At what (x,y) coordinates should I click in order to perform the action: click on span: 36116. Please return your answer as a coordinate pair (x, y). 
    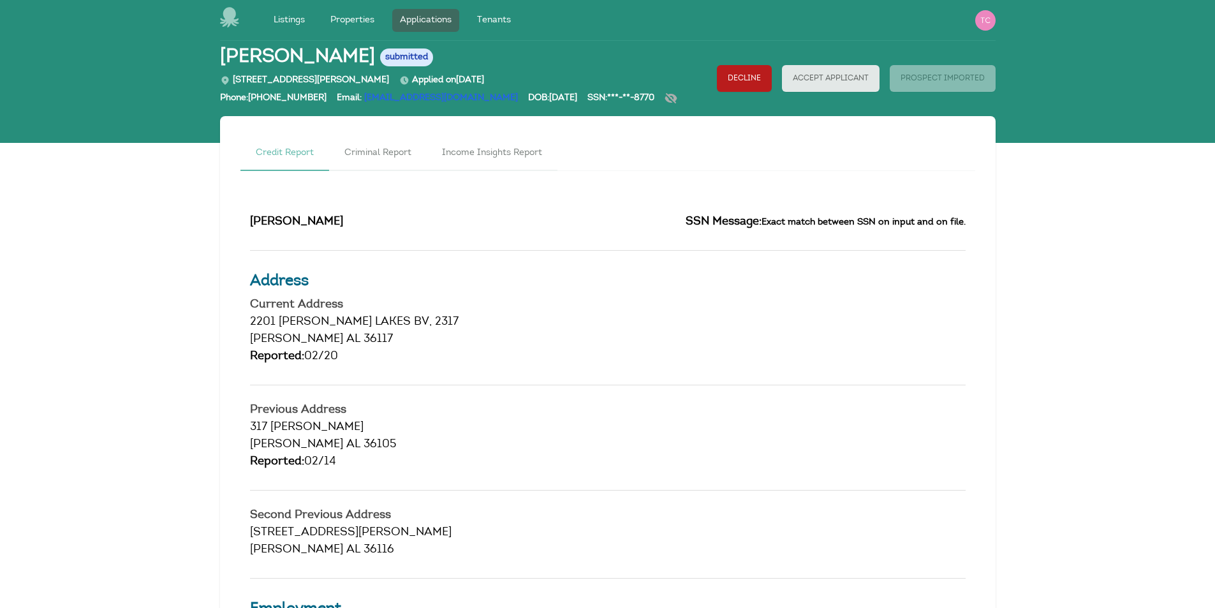
    Looking at the image, I should click on (379, 550).